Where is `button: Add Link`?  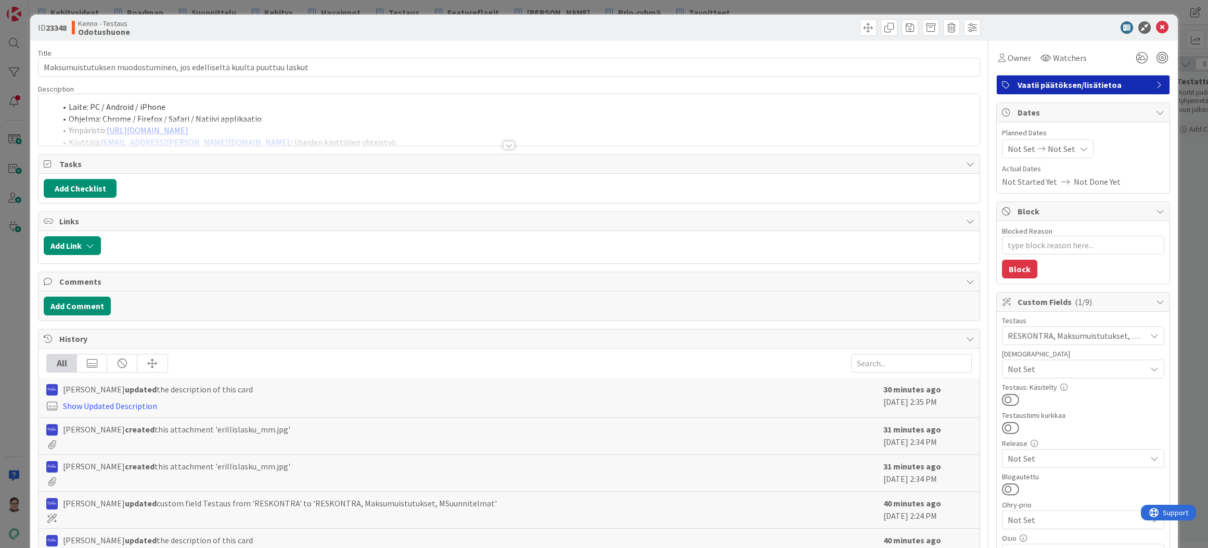
button: Add Link is located at coordinates (72, 246).